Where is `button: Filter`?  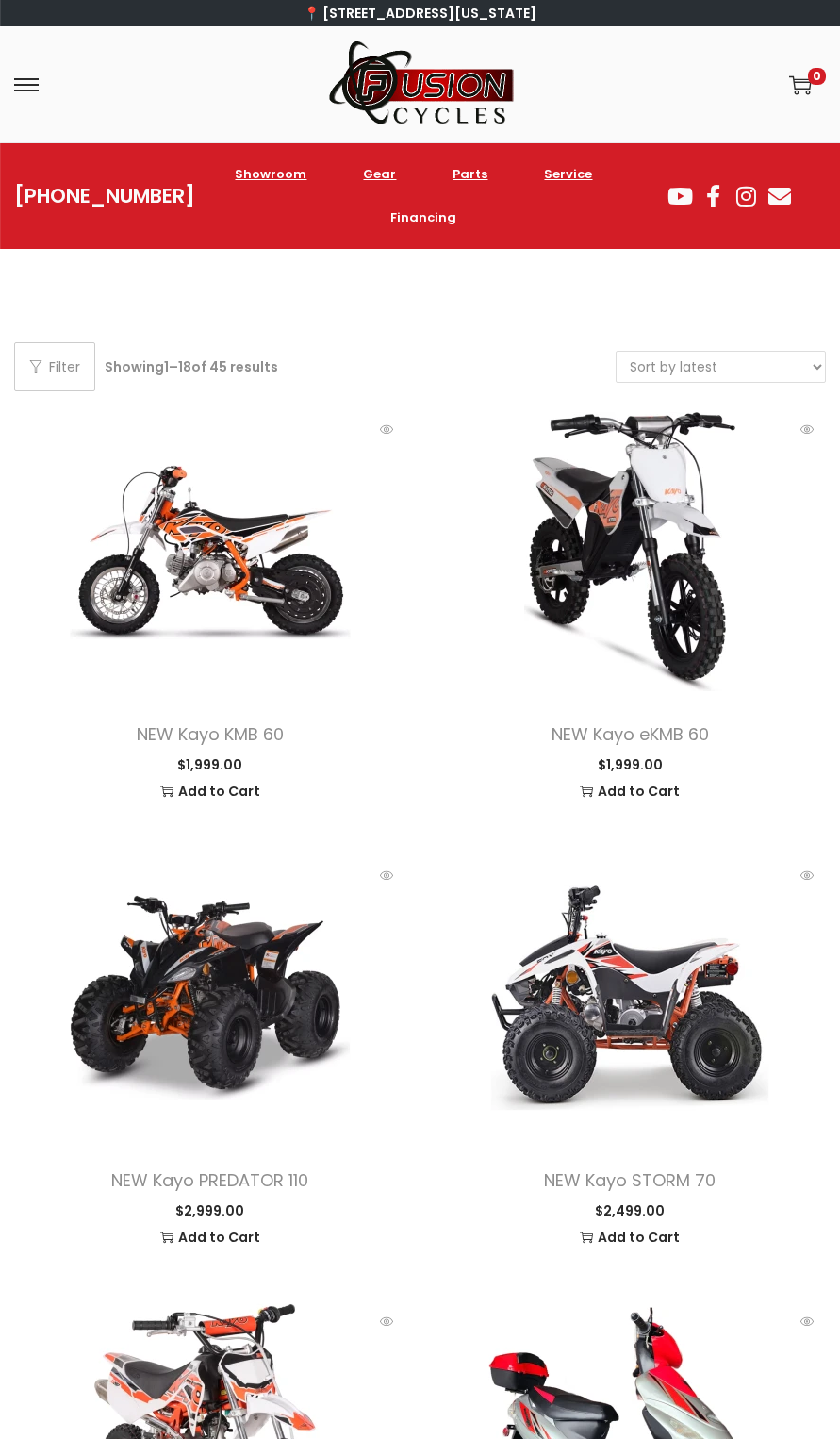 button: Filter is located at coordinates (55, 366).